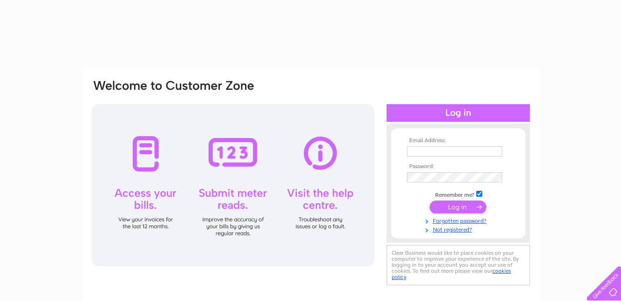  Describe the element at coordinates (458, 167) in the screenshot. I see `th: Password:` at that location.